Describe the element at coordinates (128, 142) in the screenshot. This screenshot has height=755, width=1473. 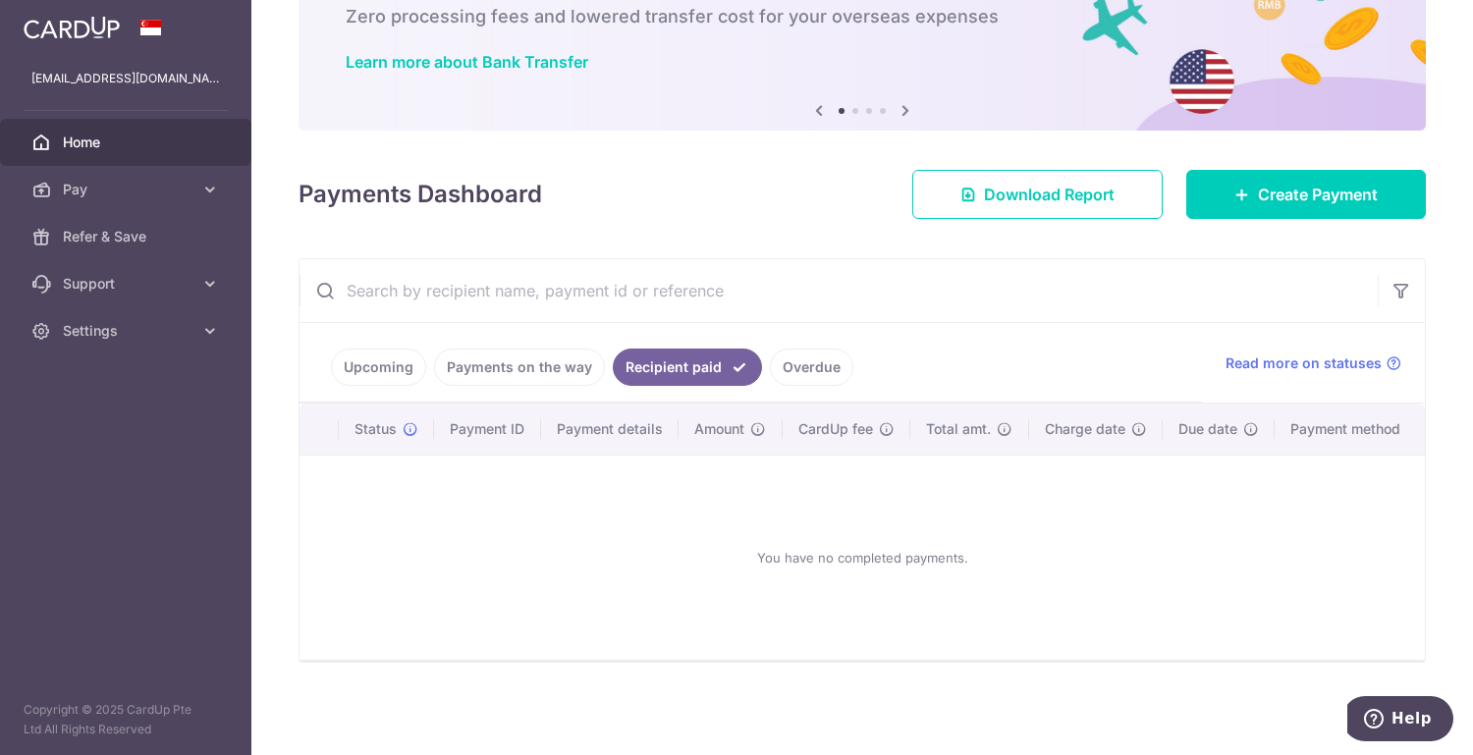
I see `span: Home` at that location.